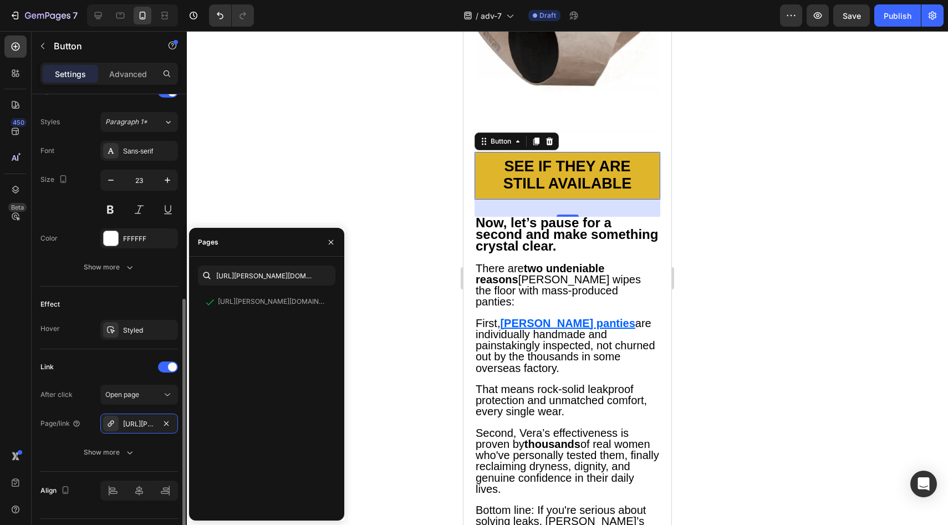  What do you see at coordinates (548, 16) in the screenshot?
I see `span: Draft` at bounding box center [548, 16].